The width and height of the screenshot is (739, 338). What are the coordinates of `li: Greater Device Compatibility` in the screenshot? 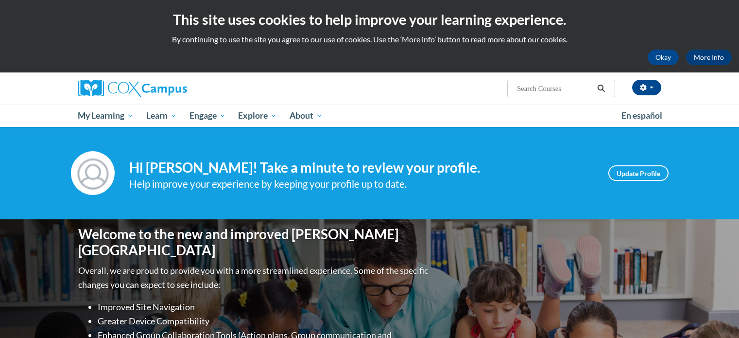 It's located at (264, 321).